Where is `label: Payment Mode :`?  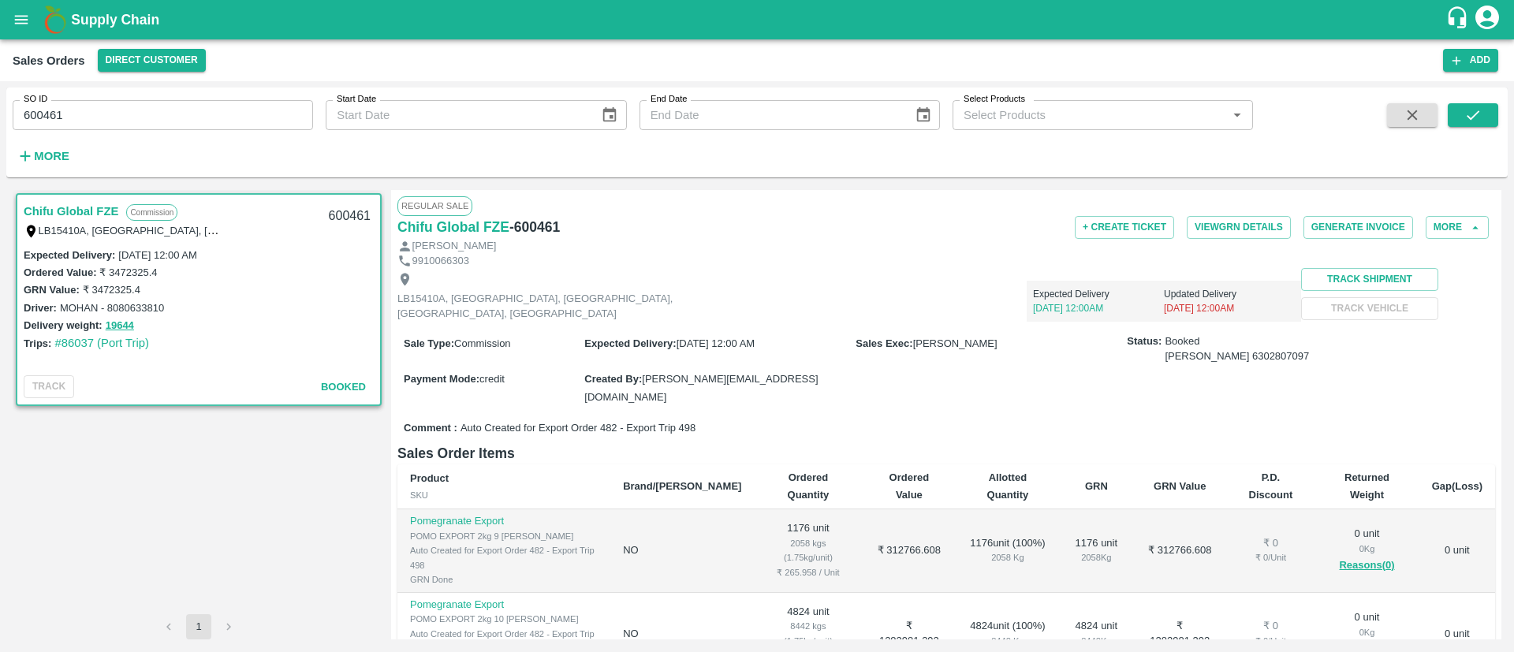
label: Payment Mode : is located at coordinates (441, 378).